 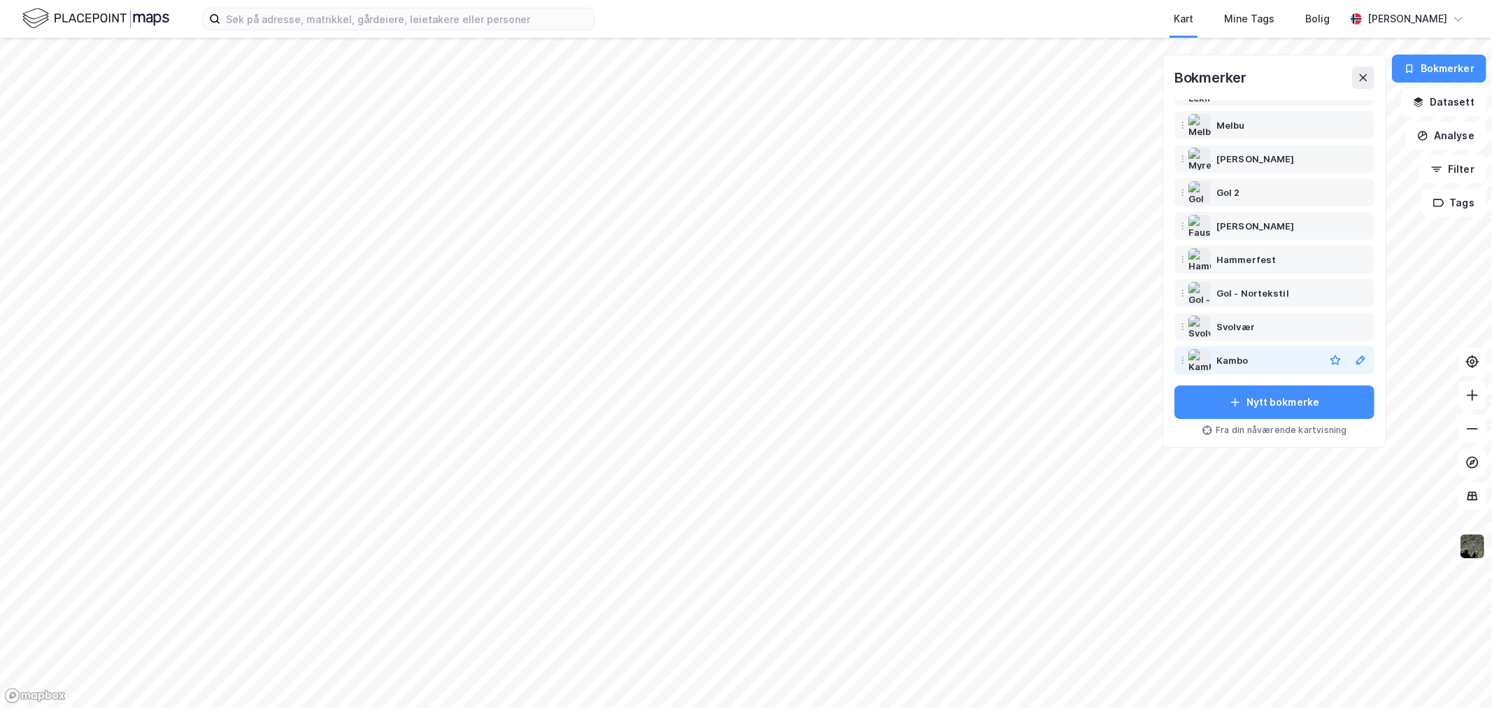 What do you see at coordinates (1229, 192) in the screenshot?
I see `div: Gol 2` at bounding box center [1229, 192].